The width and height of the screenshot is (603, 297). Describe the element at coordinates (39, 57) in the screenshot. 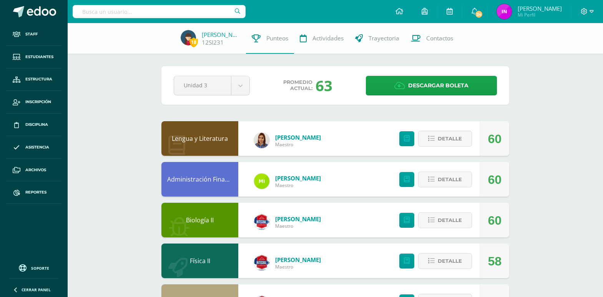

I see `span: Estudiantes` at that location.